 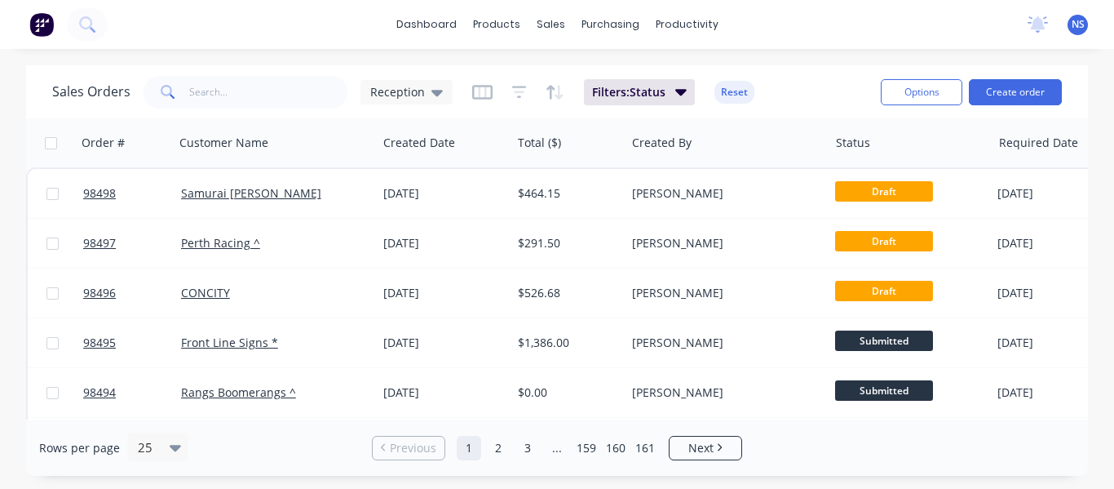 I want to click on div: $1,386.00, so click(x=565, y=343).